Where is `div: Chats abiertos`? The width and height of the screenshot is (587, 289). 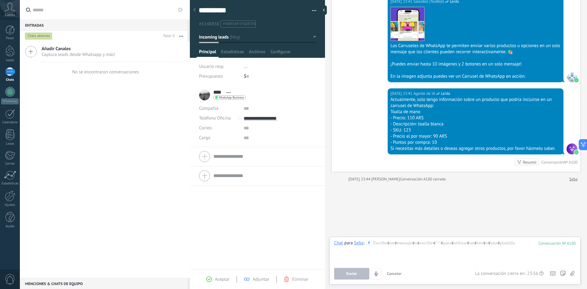
div: Chats abiertos is located at coordinates (39, 36).